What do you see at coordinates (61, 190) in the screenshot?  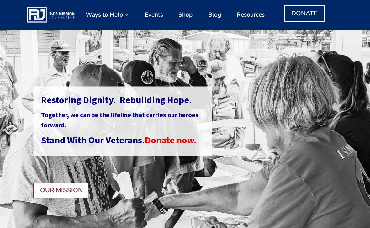 I see `a: OUR MISSION` at bounding box center [61, 190].